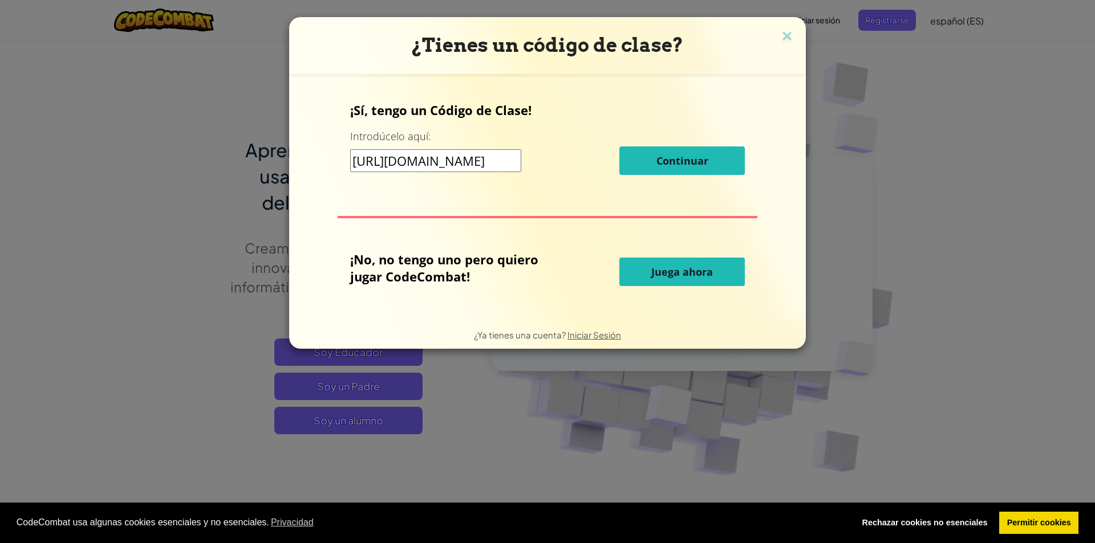  Describe the element at coordinates (682, 161) in the screenshot. I see `button: Continuar` at that location.